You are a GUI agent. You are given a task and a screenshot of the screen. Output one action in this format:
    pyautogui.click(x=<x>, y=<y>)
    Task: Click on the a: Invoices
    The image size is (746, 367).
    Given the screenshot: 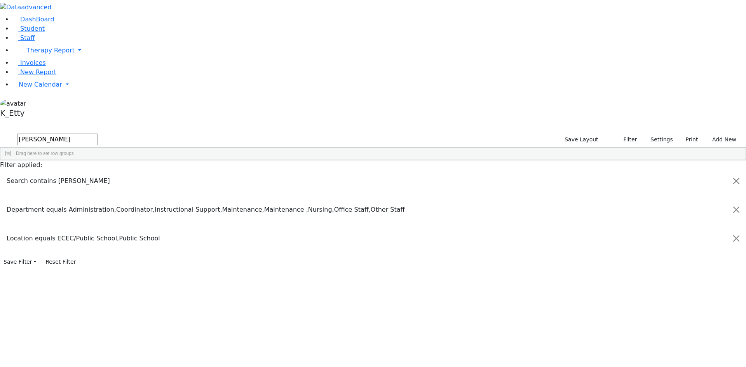 What is the action you would take?
    pyautogui.click(x=29, y=63)
    